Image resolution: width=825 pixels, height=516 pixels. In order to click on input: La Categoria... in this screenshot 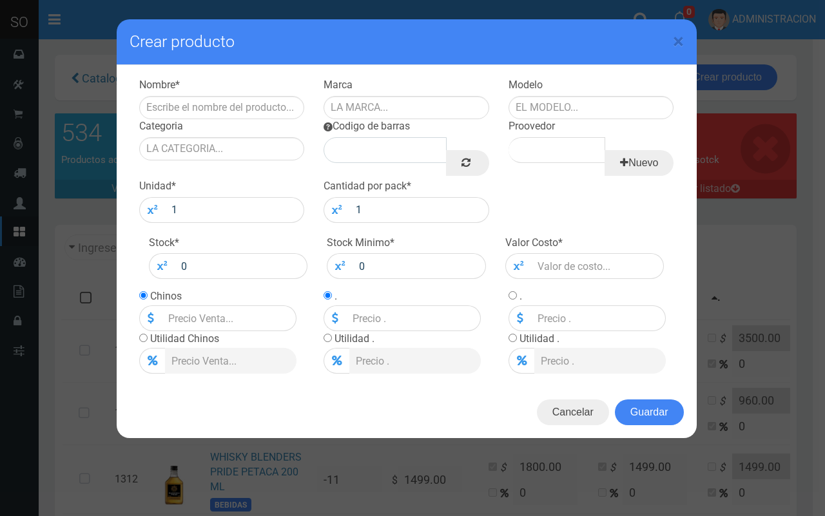, I will do `click(222, 149)`.